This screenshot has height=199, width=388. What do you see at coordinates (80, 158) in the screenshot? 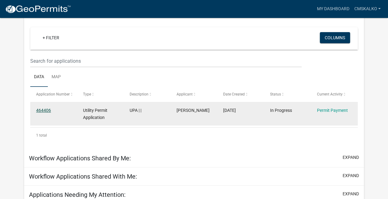
I see `h5: Workflow Applications Shared By Me:` at bounding box center [80, 158].